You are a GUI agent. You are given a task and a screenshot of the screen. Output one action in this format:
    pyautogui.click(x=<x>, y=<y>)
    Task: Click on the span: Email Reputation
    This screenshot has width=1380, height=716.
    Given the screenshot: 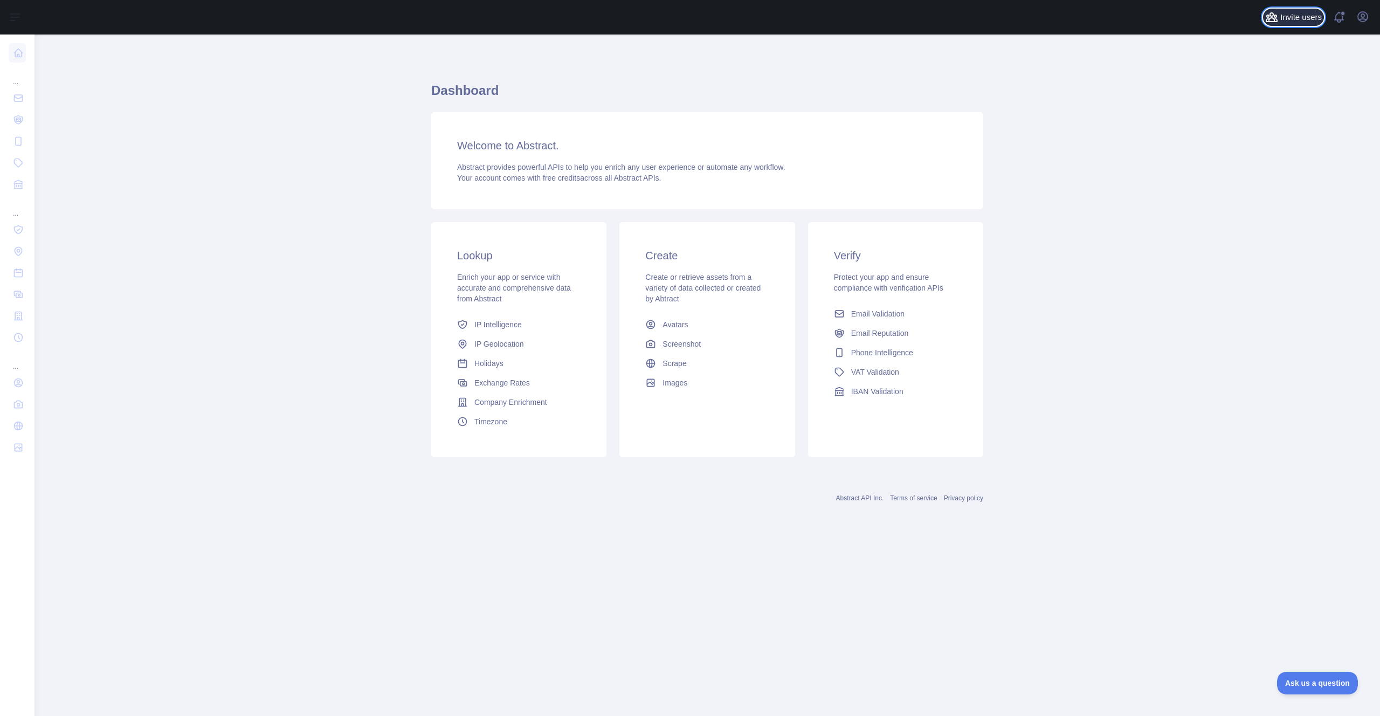 What is the action you would take?
    pyautogui.click(x=880, y=333)
    